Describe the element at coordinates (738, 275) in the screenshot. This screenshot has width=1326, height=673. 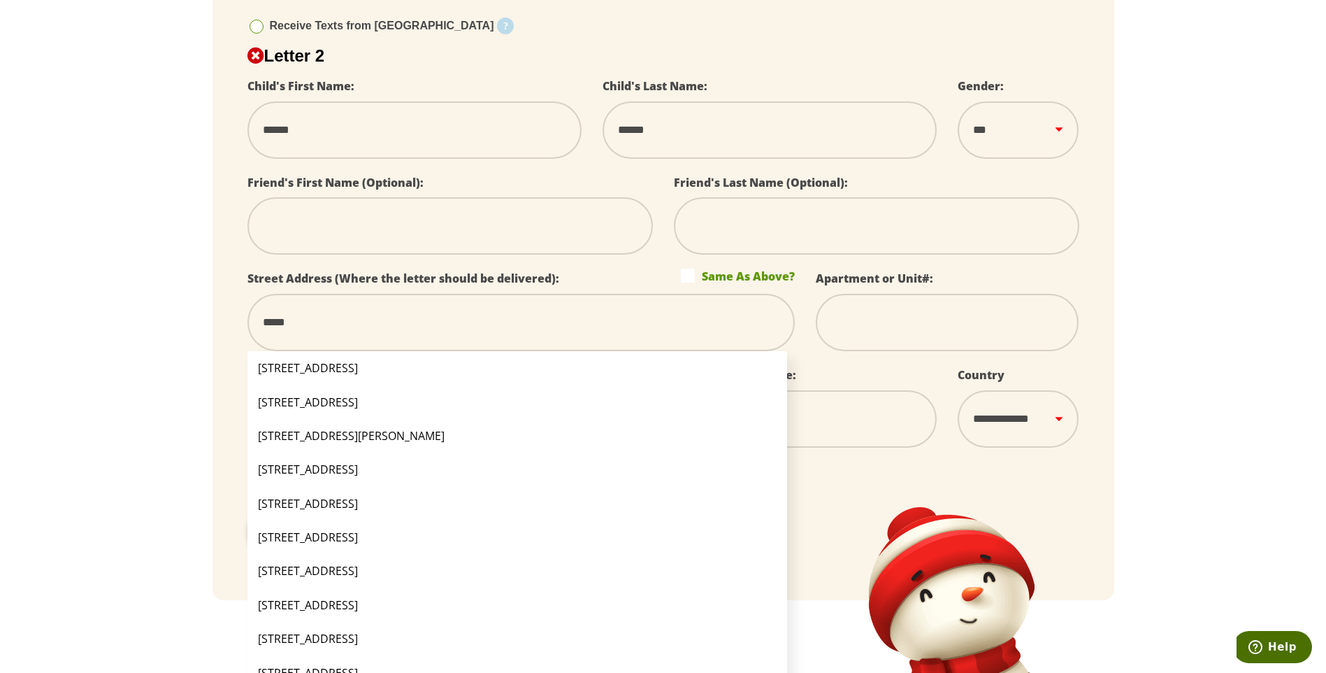
I see `label: Same As Above?` at that location.